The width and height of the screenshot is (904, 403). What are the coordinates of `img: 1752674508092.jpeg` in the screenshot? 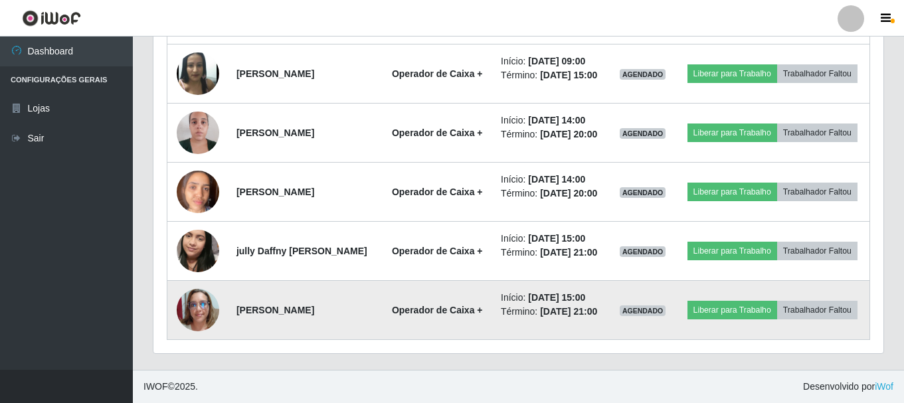 It's located at (198, 191).